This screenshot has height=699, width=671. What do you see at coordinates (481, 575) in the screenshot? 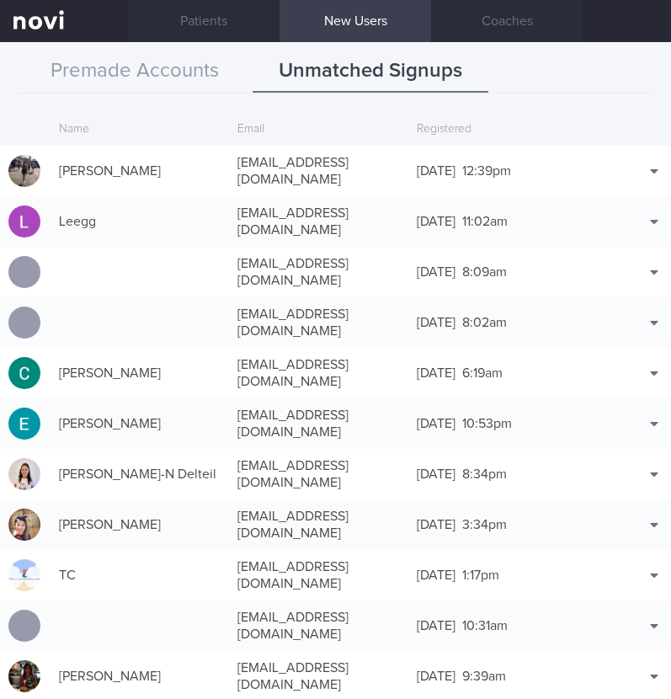
I see `span: 1:17pm` at bounding box center [481, 575].